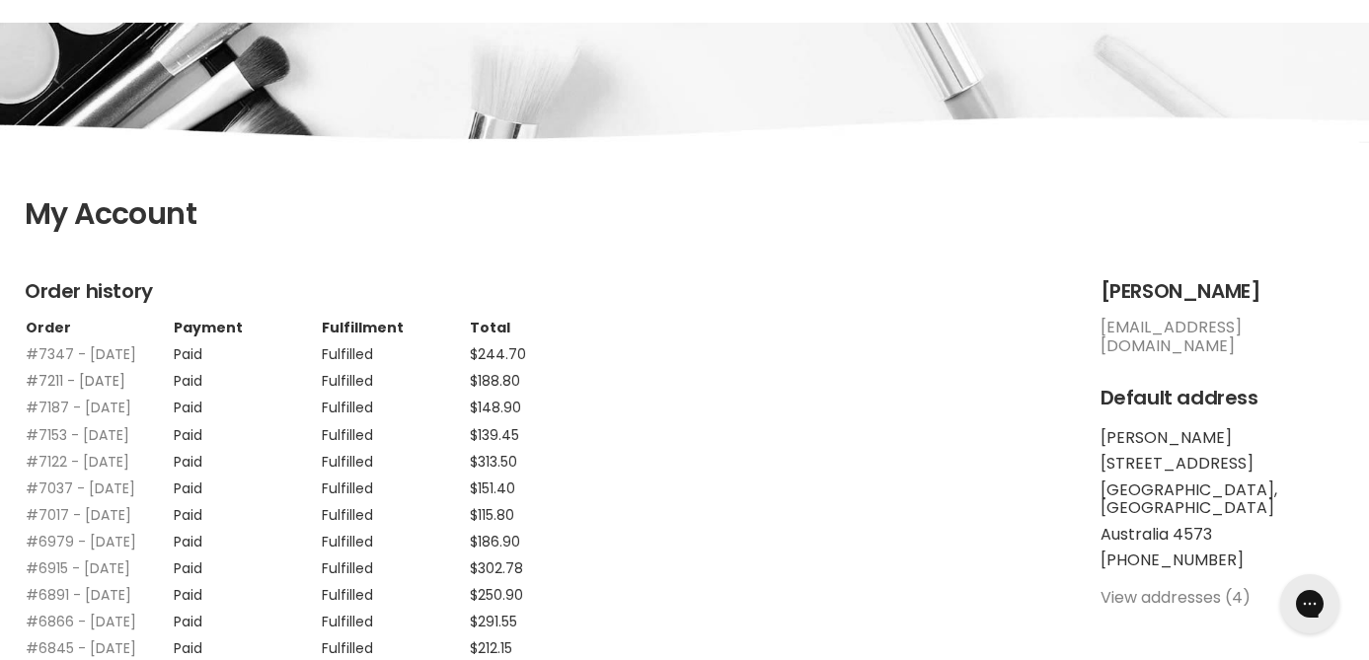  Describe the element at coordinates (99, 328) in the screenshot. I see `th: Order` at that location.